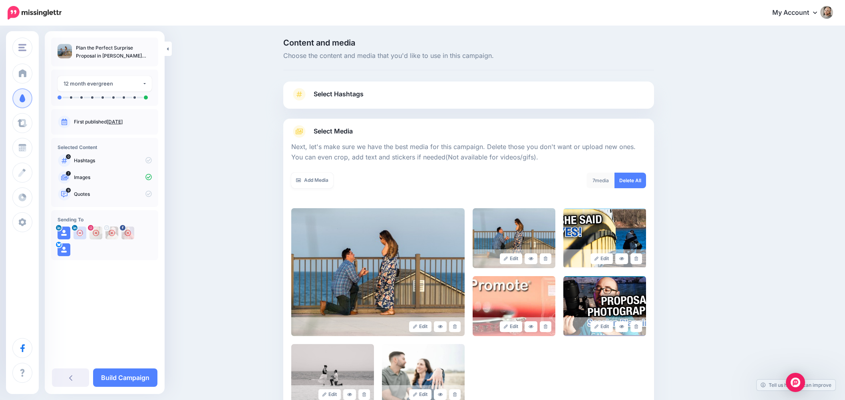  Describe the element at coordinates (799, 13) in the screenshot. I see `a: My Account` at that location.